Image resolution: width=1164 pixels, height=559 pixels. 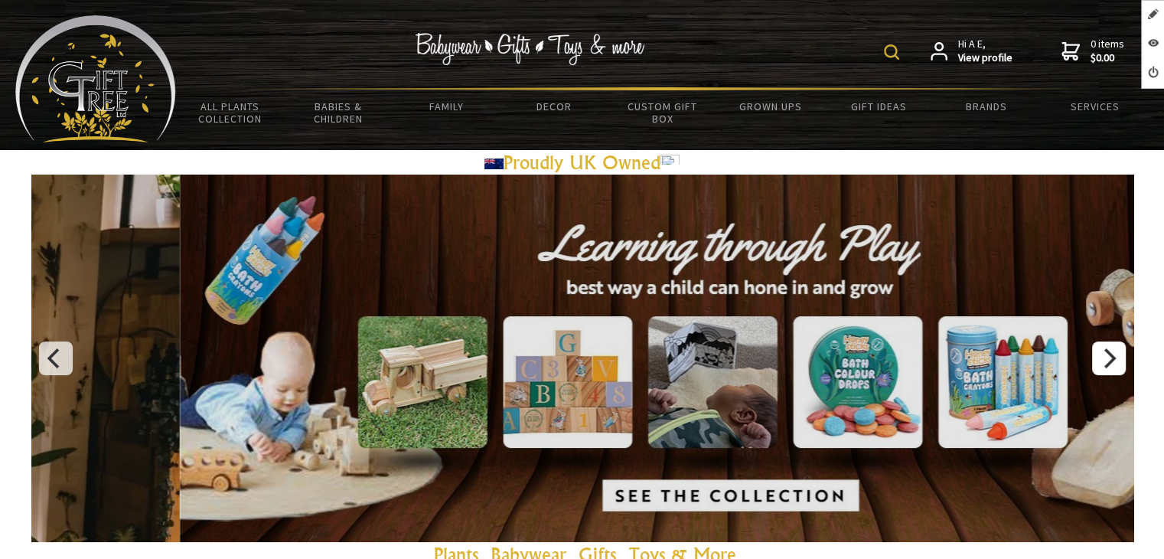 I want to click on span: Hi A E,, so click(x=985, y=50).